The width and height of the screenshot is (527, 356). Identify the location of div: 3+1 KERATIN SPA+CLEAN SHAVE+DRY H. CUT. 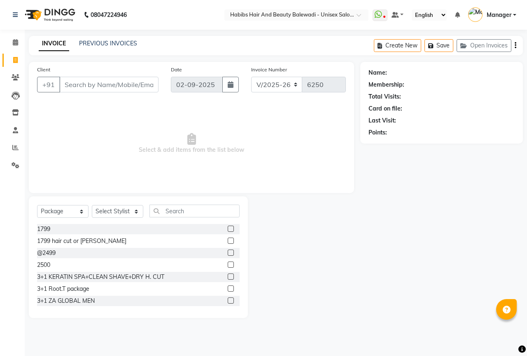
(101, 277).